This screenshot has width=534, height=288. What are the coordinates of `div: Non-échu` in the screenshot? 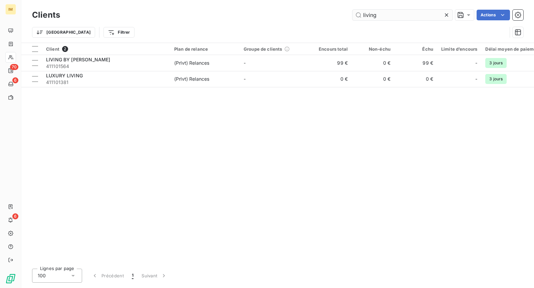 It's located at (373, 49).